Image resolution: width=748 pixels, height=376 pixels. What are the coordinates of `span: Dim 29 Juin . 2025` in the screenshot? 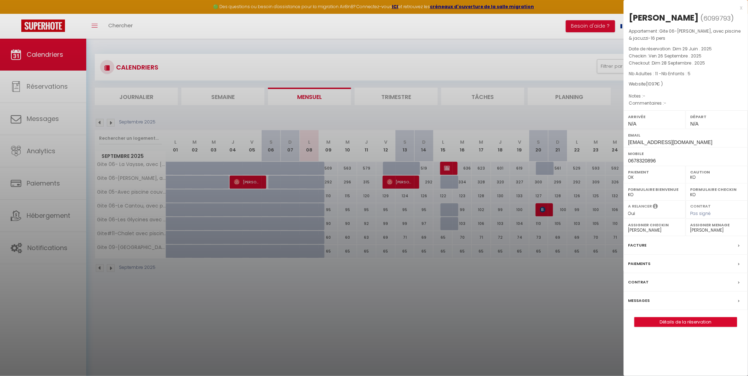 It's located at (693, 49).